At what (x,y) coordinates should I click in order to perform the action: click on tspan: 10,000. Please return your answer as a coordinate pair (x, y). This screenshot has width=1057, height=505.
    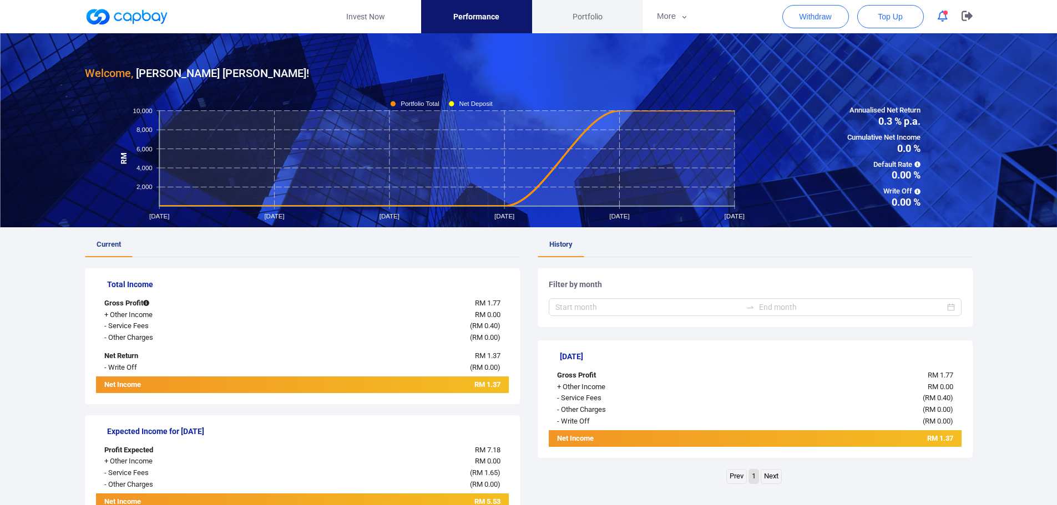
    Looking at the image, I should click on (142, 110).